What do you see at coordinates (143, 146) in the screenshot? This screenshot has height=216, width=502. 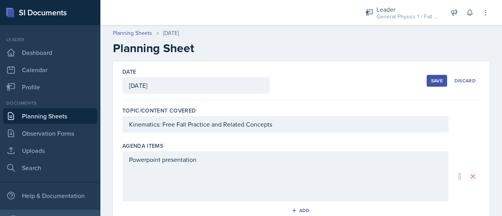 I see `label: Agenda items` at bounding box center [143, 146].